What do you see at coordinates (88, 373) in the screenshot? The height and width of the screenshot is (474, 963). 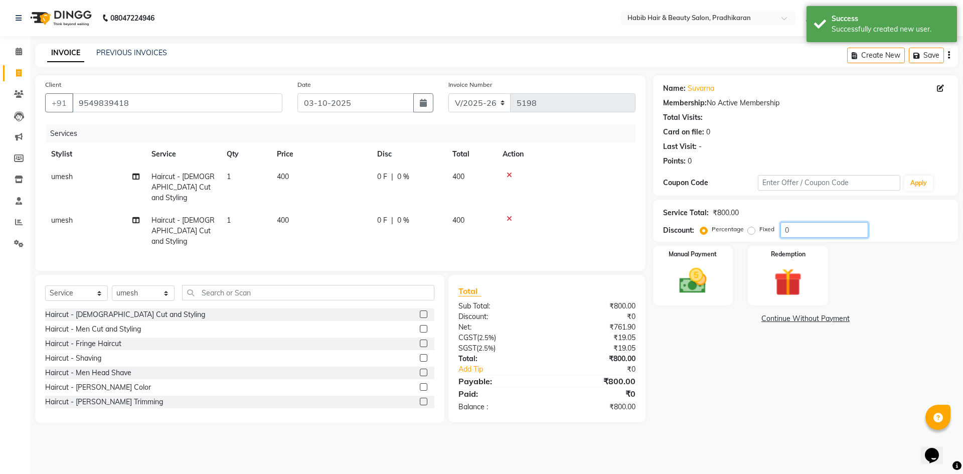 I see `div: Haircut - Men Head Shave` at bounding box center [88, 373].